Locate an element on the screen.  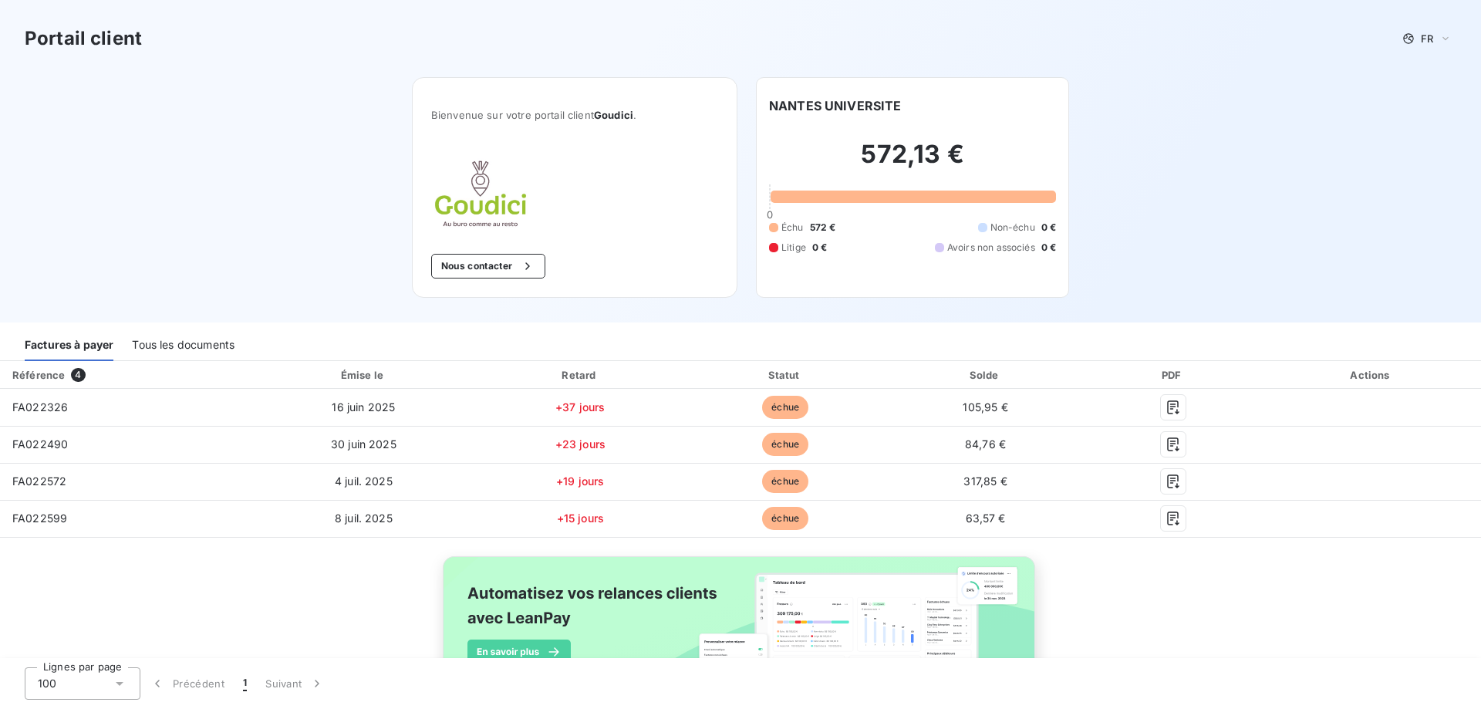
span: FA022326 is located at coordinates (40, 407).